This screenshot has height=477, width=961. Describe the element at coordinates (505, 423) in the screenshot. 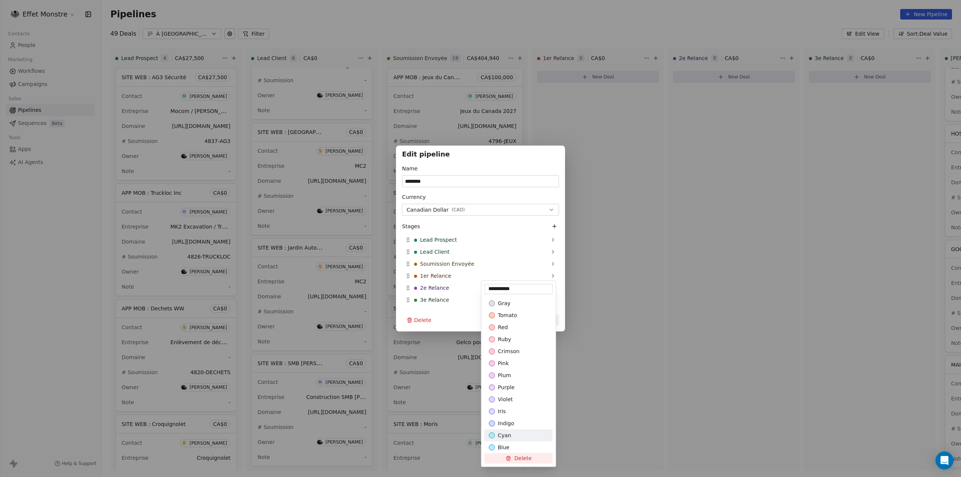

I see `span: indigo` at that location.